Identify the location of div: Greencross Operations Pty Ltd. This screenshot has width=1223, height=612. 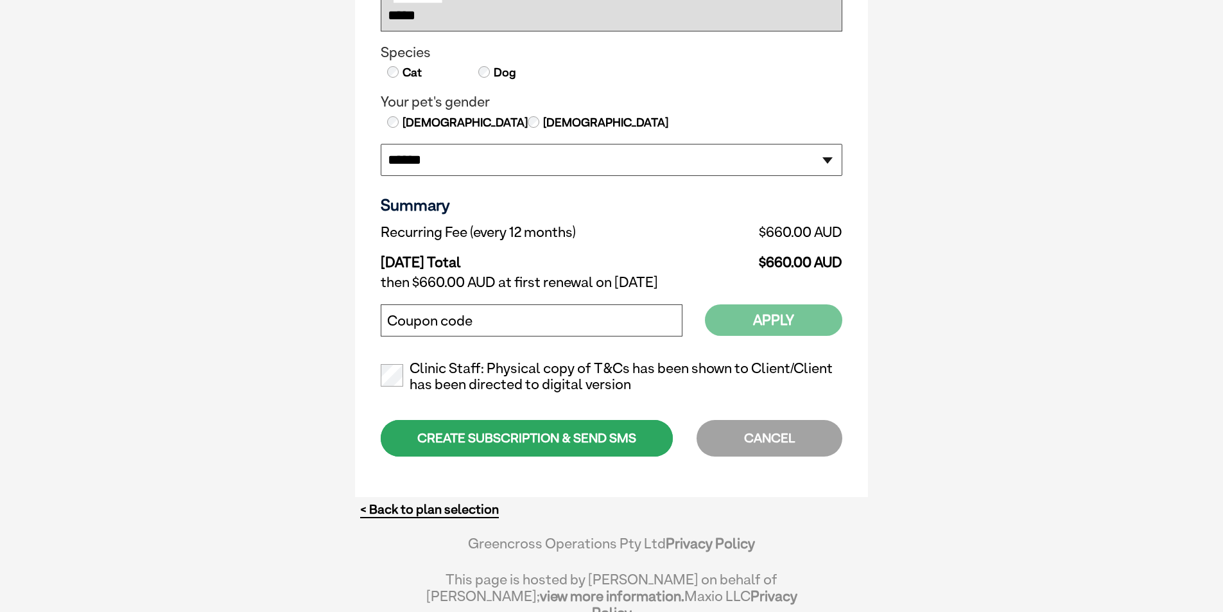
(611, 549).